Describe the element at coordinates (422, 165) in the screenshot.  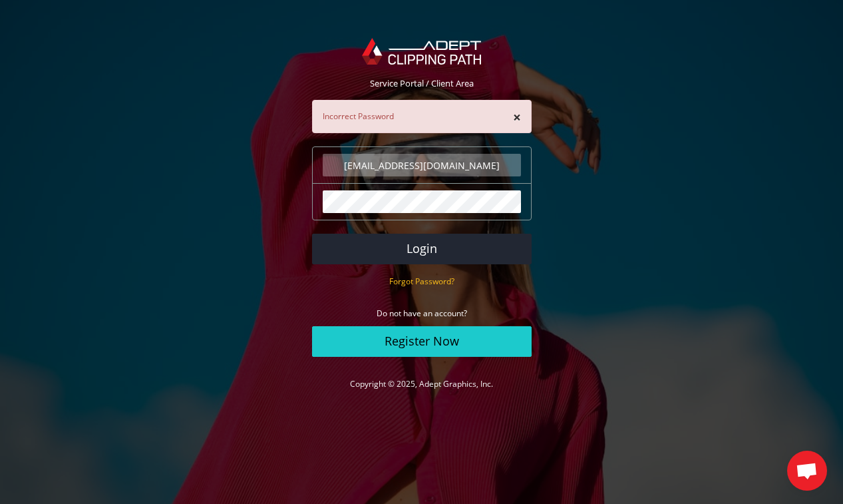
I see `input: Email Address` at that location.